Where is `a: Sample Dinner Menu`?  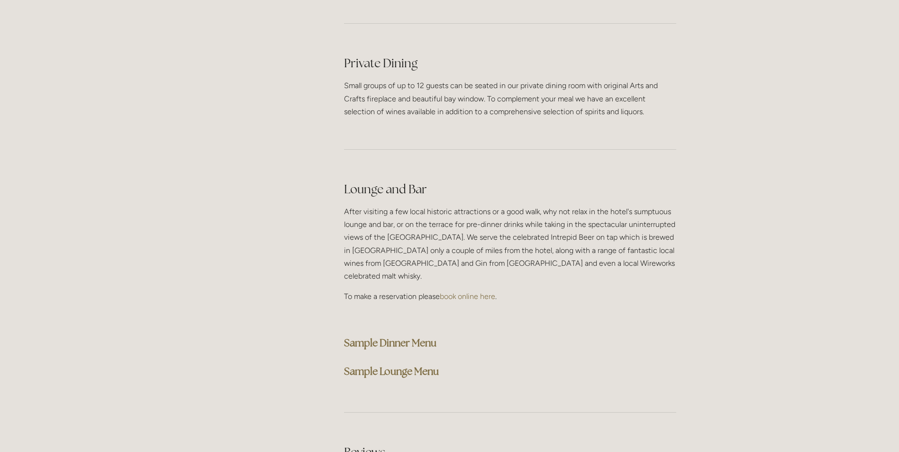 a: Sample Dinner Menu is located at coordinates (390, 343).